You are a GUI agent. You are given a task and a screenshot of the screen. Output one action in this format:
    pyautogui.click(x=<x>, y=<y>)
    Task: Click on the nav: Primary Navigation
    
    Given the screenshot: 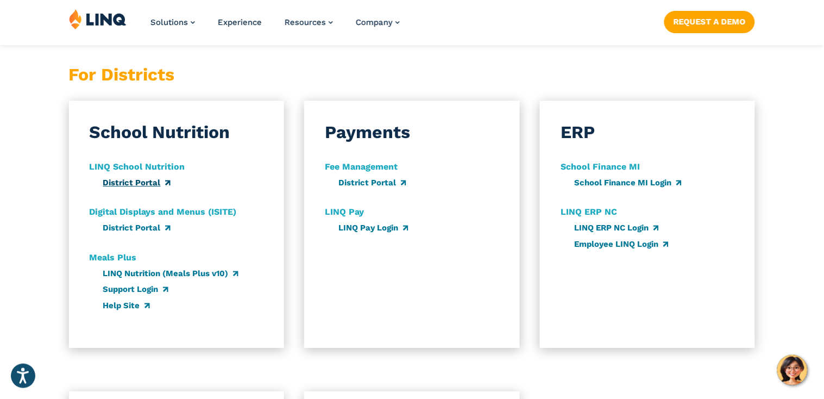 What is the action you would take?
    pyautogui.click(x=275, y=27)
    